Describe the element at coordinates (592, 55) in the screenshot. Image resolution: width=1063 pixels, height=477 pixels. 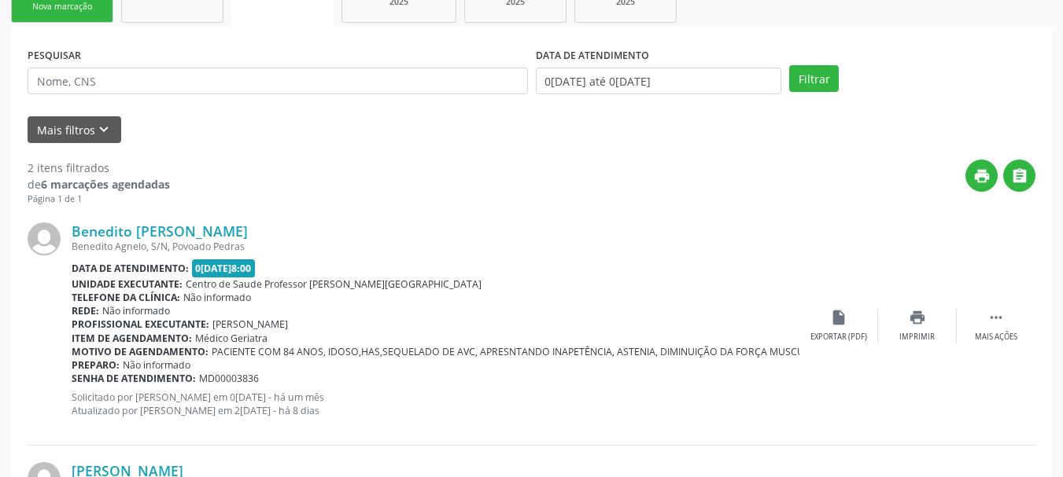
I see `label: DATA DE ATENDIMENTO` at that location.